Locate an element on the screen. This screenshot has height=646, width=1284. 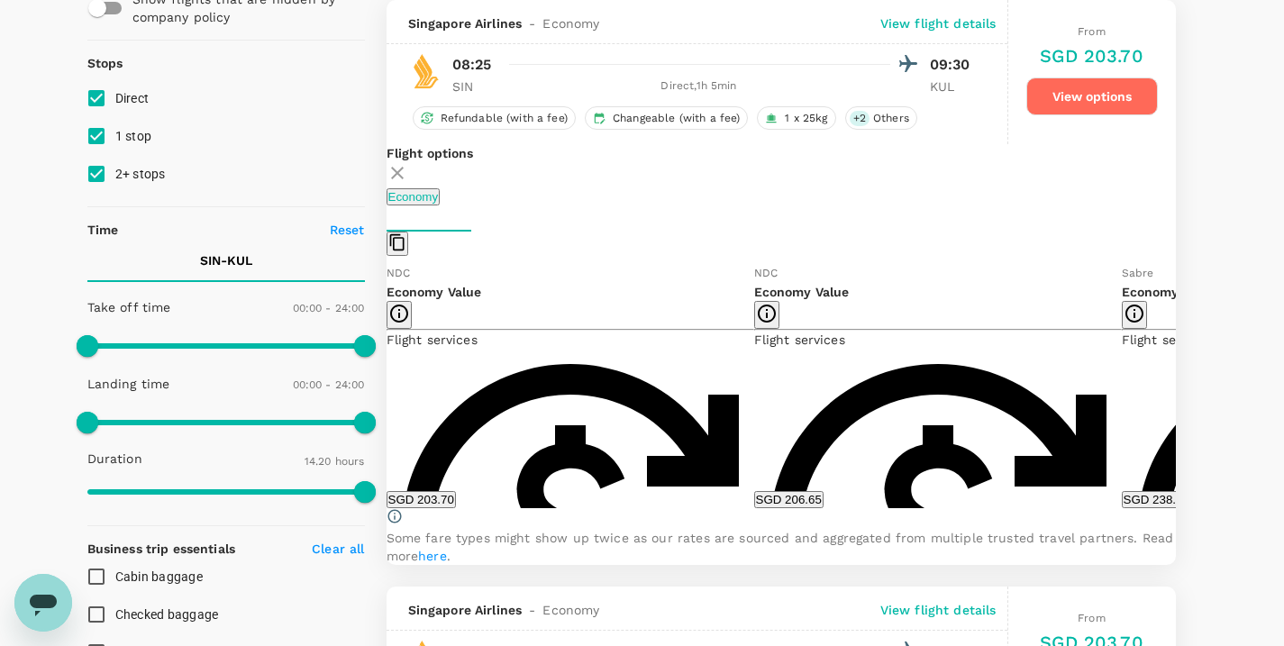
strong: Business trip essentials is located at coordinates (161, 549).